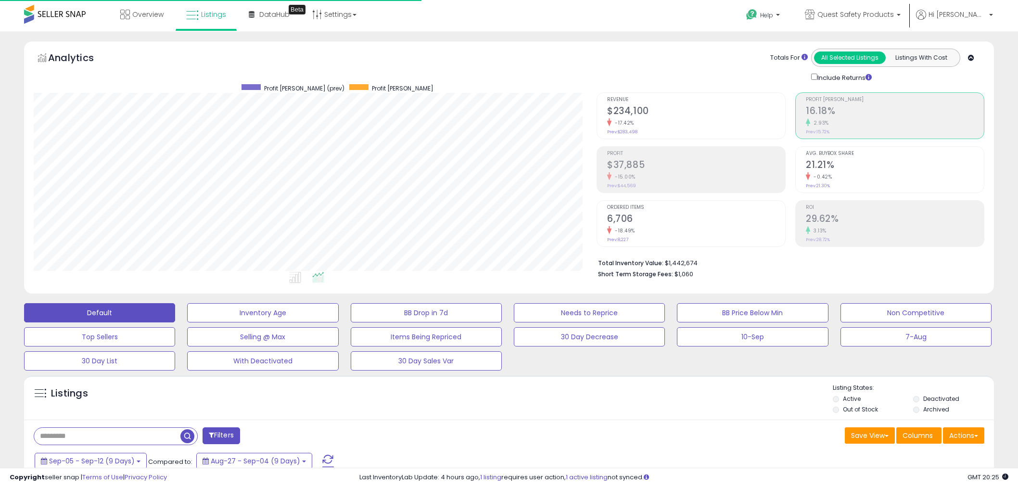 The width and height of the screenshot is (1018, 487). I want to click on h2: 16.18%, so click(895, 112).